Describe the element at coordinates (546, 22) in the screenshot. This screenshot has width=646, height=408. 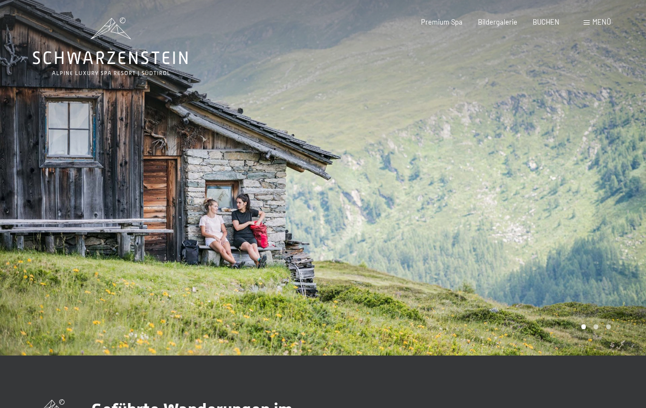
I see `a: BUCHEN` at that location.